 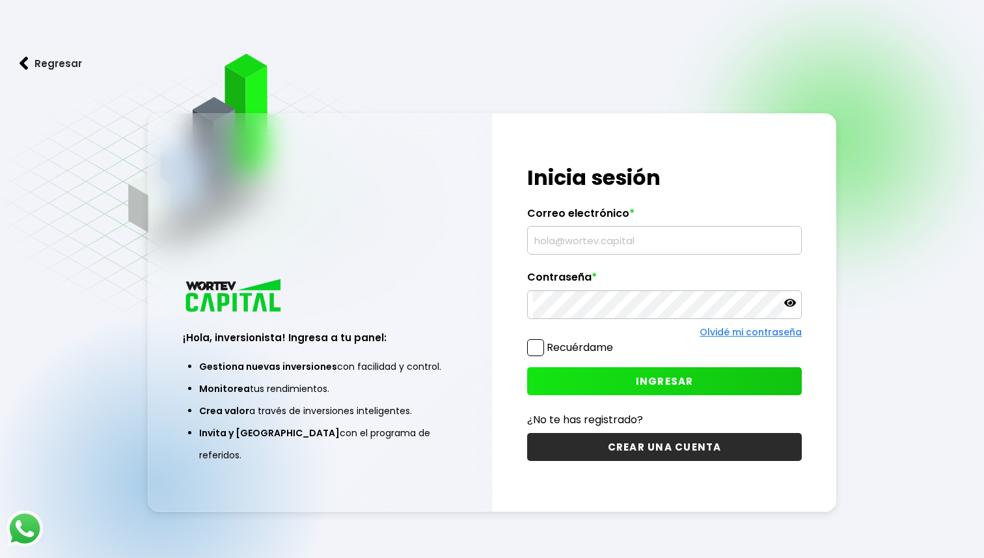 I want to click on p: ¿No te has registrado?, so click(x=665, y=419).